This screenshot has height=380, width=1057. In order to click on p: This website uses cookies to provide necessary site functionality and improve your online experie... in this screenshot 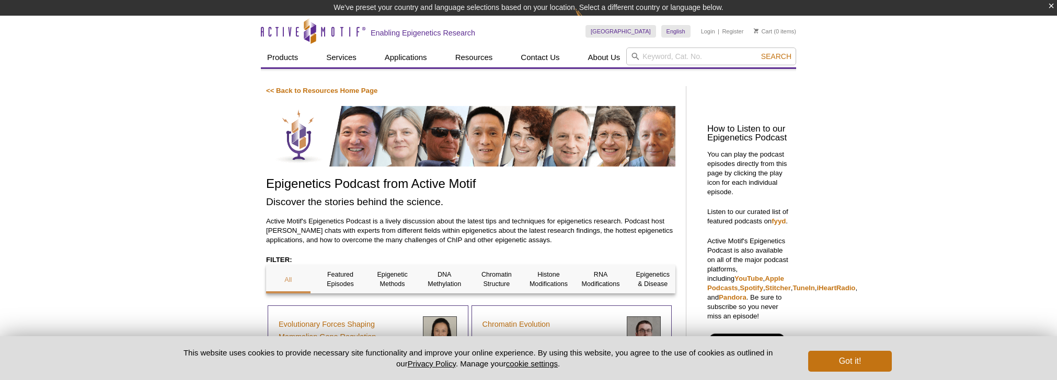, I will do `click(478, 359)`.